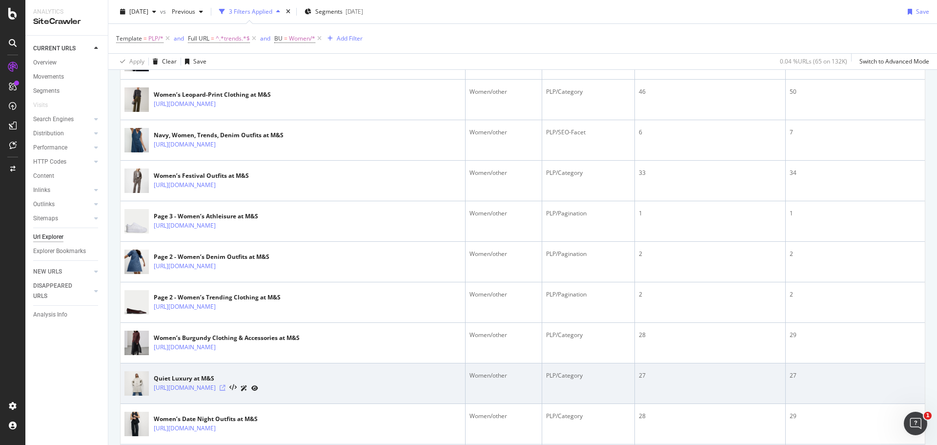  What do you see at coordinates (48, 133) in the screenshot?
I see `div: Distribution` at bounding box center [48, 133].